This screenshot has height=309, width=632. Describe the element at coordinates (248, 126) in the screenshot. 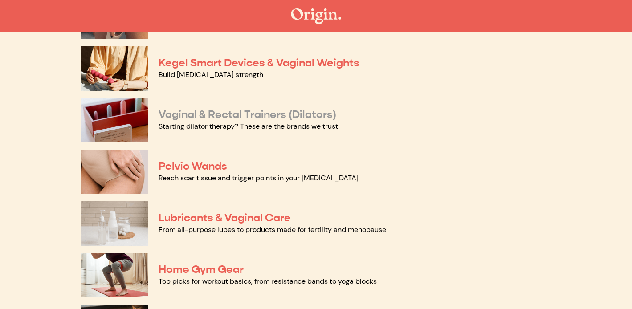

I see `a: Starting dilator therapy? These are the brands we trust` at that location.